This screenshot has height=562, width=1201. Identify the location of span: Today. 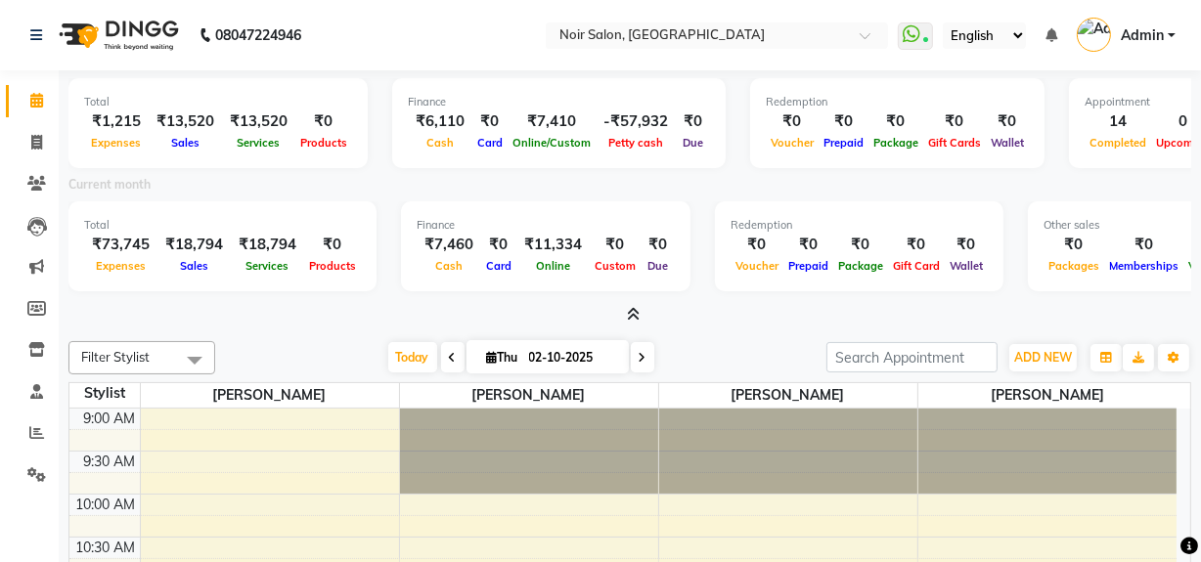
(413, 357).